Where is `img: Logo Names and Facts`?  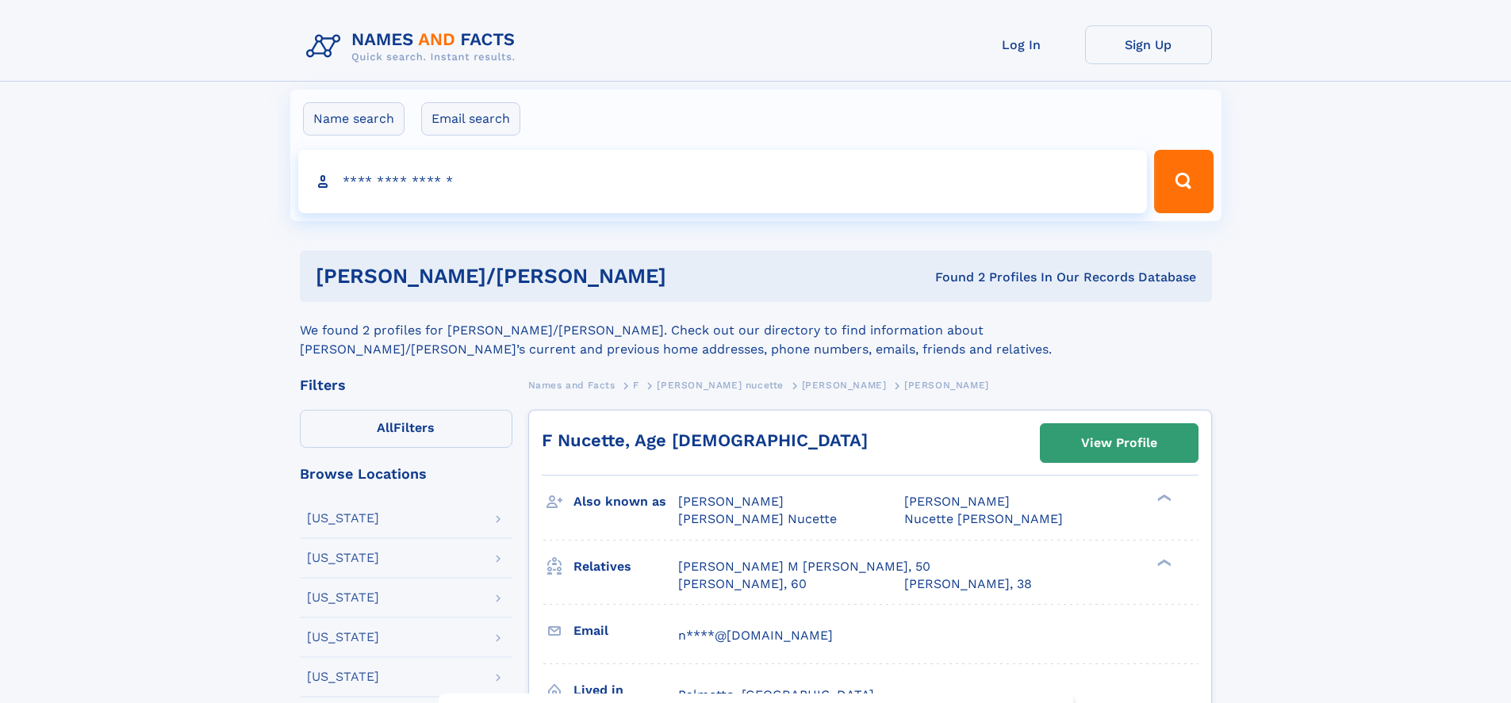
img: Logo Names and Facts is located at coordinates (414, 47).